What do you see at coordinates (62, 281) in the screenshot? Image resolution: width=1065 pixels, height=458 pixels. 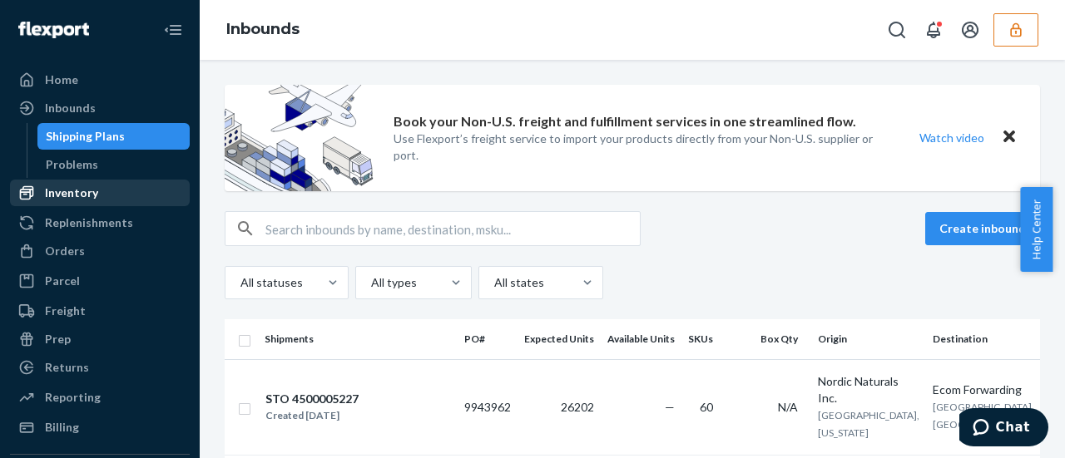 I see `div: Parcel` at bounding box center [62, 281].